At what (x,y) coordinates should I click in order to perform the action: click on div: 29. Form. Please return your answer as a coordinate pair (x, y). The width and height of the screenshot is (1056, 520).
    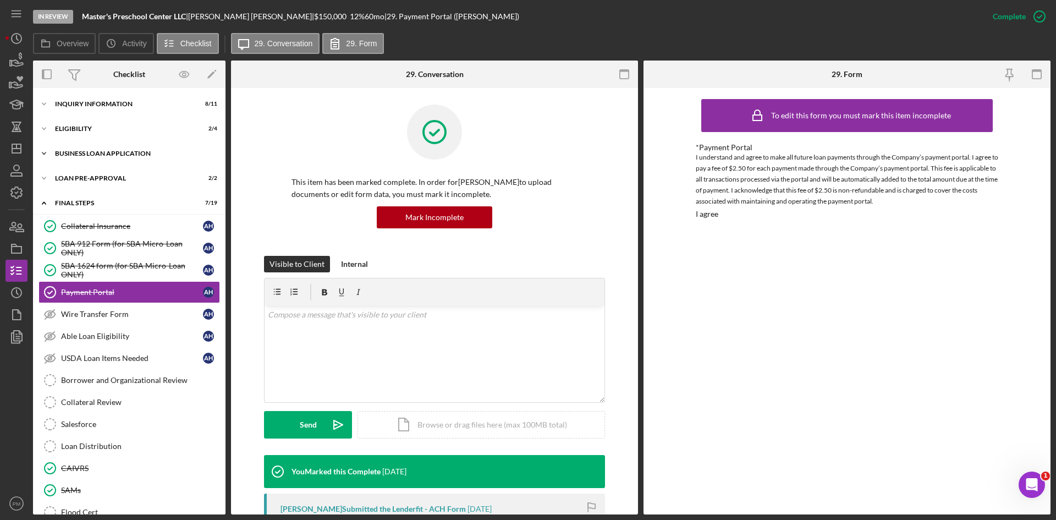
    Looking at the image, I should click on (847, 74).